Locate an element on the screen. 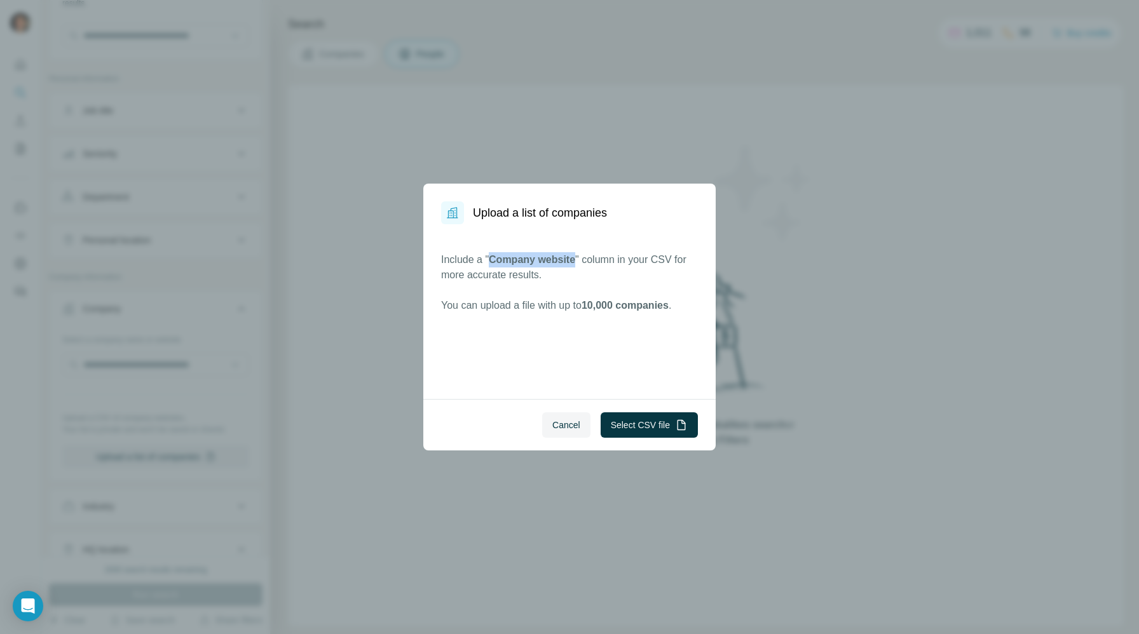 The image size is (1139, 634). h1: Upload a list of companies is located at coordinates (540, 213).